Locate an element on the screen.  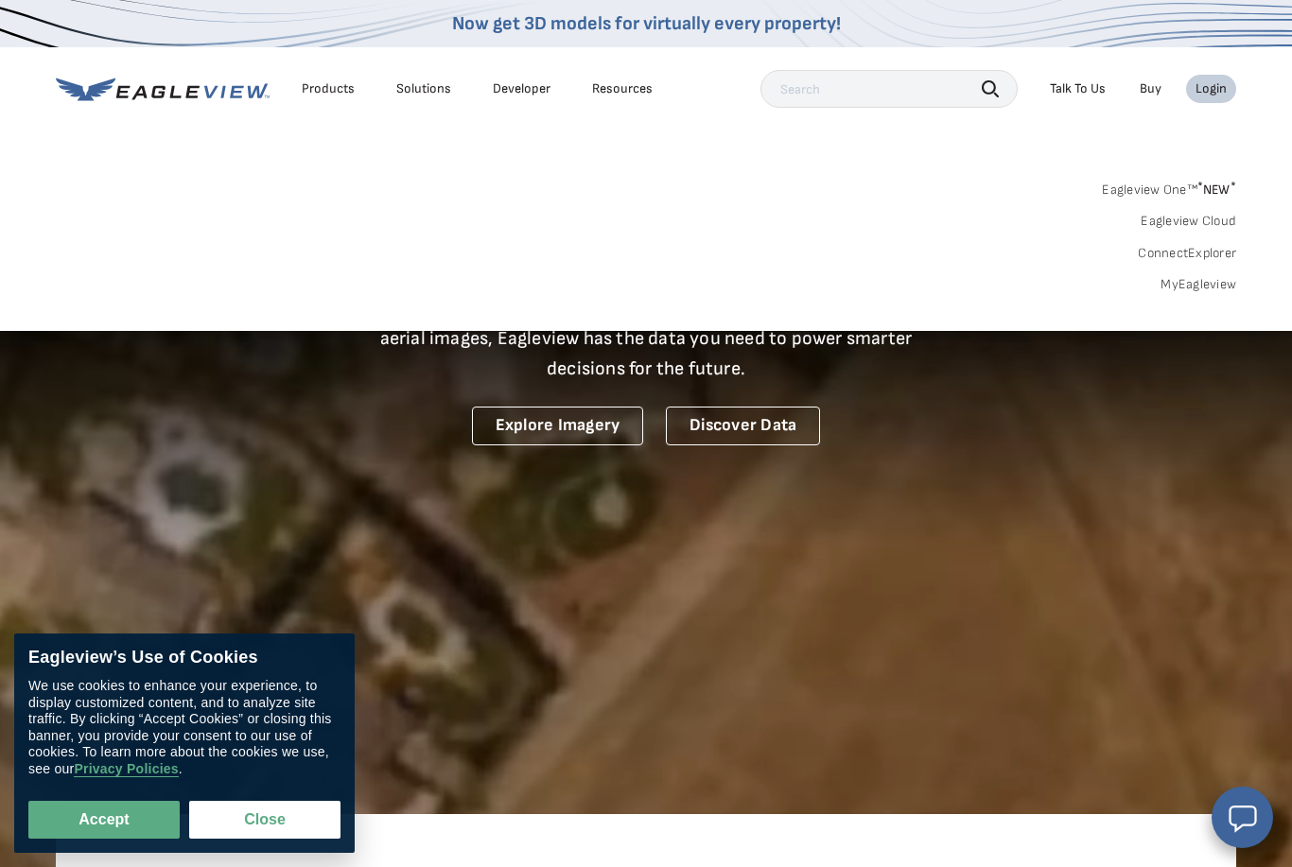
button: Accept is located at coordinates (104, 820).